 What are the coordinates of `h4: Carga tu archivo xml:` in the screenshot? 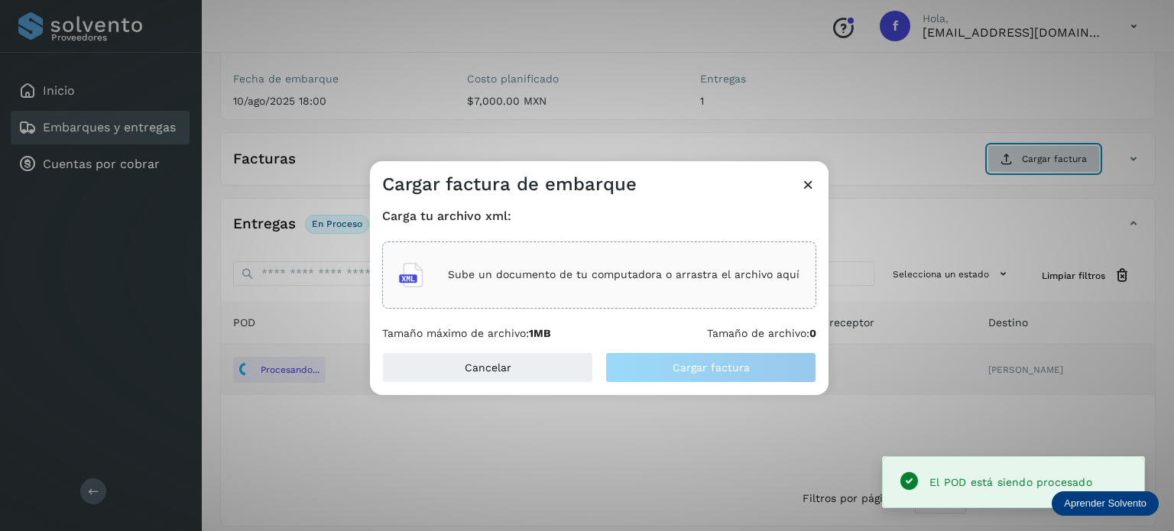 It's located at (599, 216).